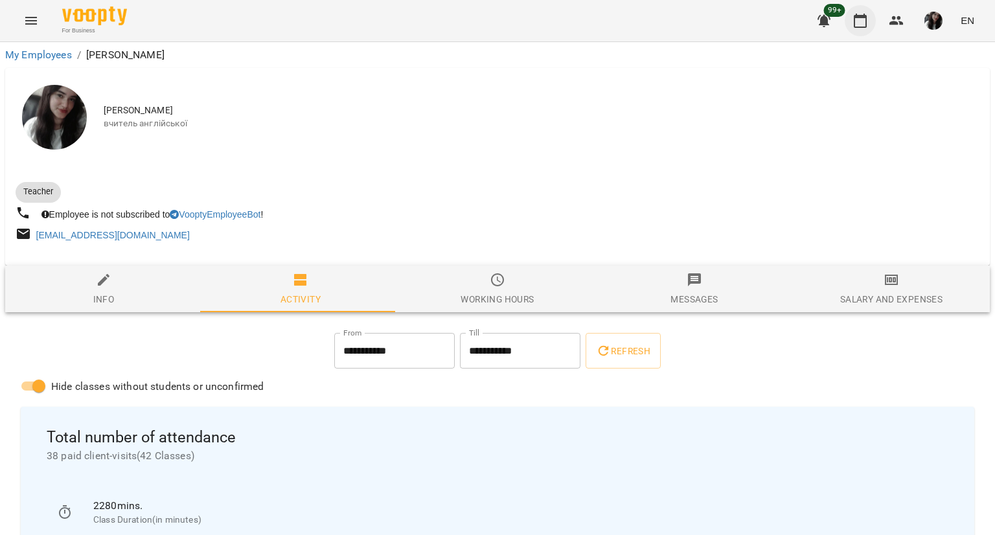 This screenshot has height=535, width=995. What do you see at coordinates (498, 55) in the screenshot?
I see `nav: breadcrumb` at bounding box center [498, 55].